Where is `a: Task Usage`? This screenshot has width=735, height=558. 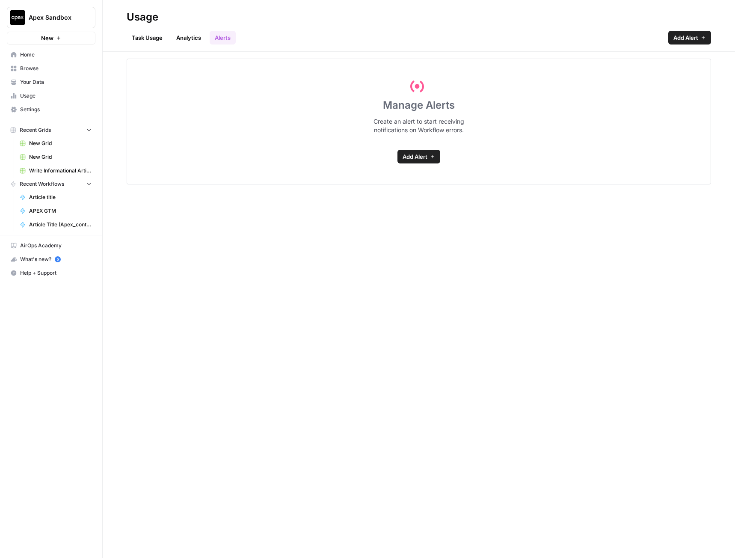 a: Task Usage is located at coordinates (147, 38).